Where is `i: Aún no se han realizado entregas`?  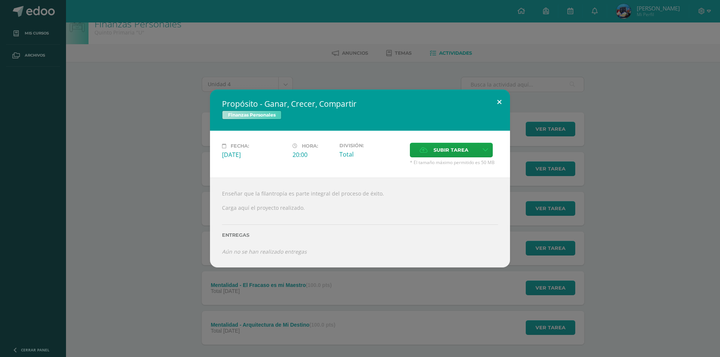
i: Aún no se han realizado entregas is located at coordinates (264, 251).